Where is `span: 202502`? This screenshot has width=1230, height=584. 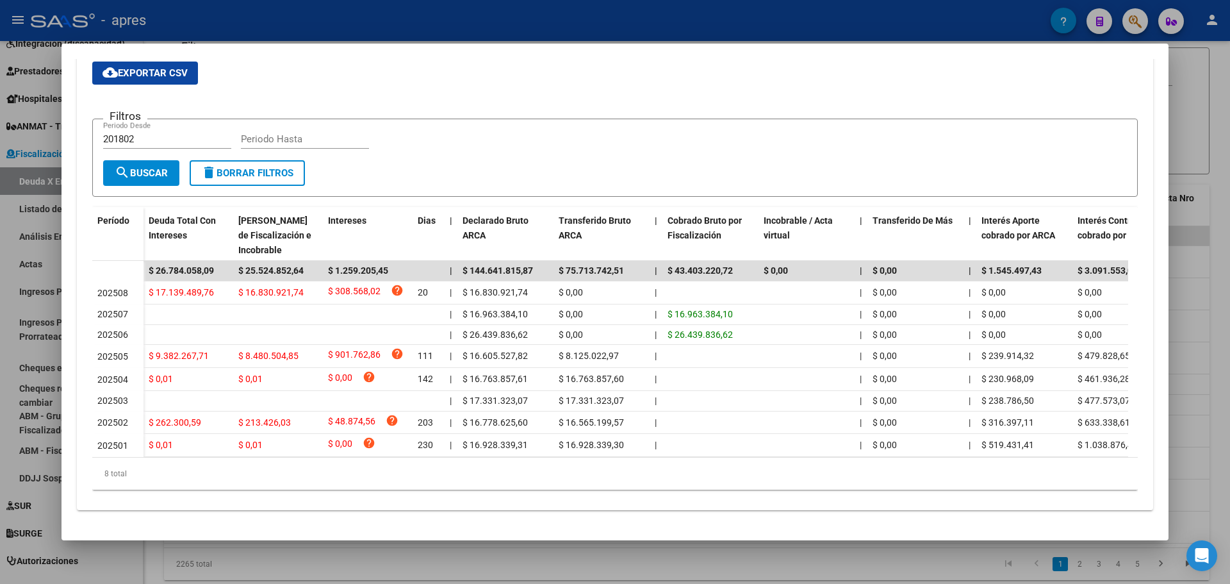
span: 202502 is located at coordinates (113, 422).